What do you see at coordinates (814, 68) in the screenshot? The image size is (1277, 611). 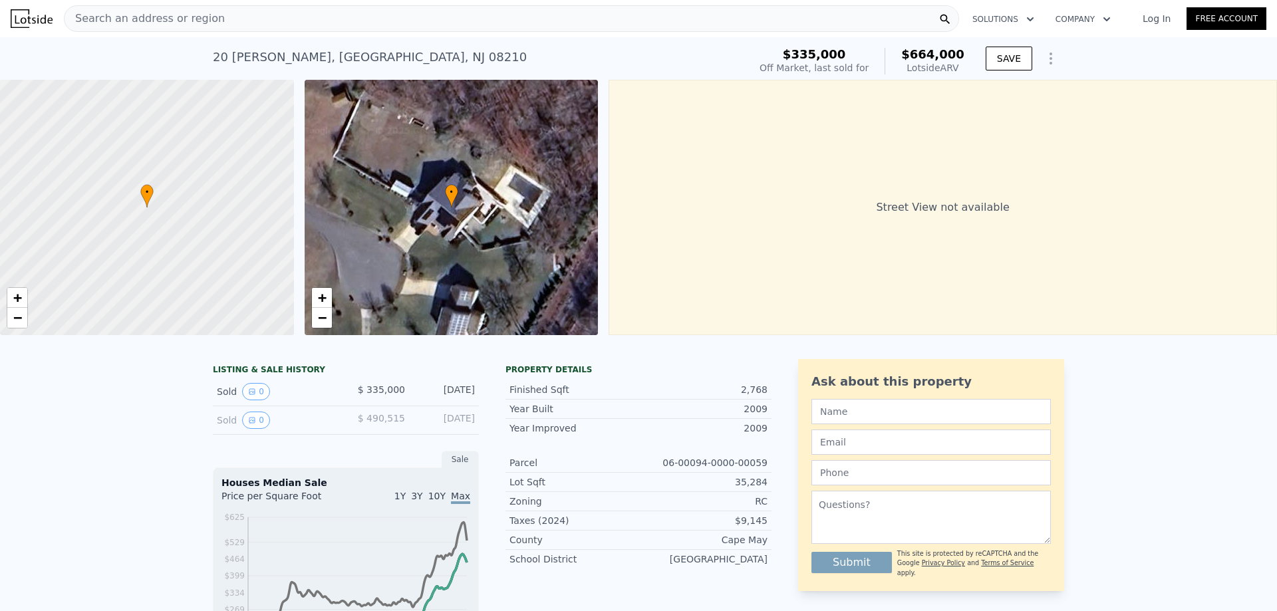 I see `div: Off Market, last sold for` at bounding box center [814, 68].